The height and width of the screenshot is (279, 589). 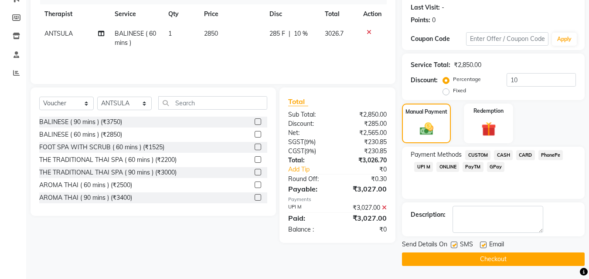 I want to click on div: THE TRADITIONAL THAI SPA ( 90 mins ) (₹3000), so click(x=108, y=173).